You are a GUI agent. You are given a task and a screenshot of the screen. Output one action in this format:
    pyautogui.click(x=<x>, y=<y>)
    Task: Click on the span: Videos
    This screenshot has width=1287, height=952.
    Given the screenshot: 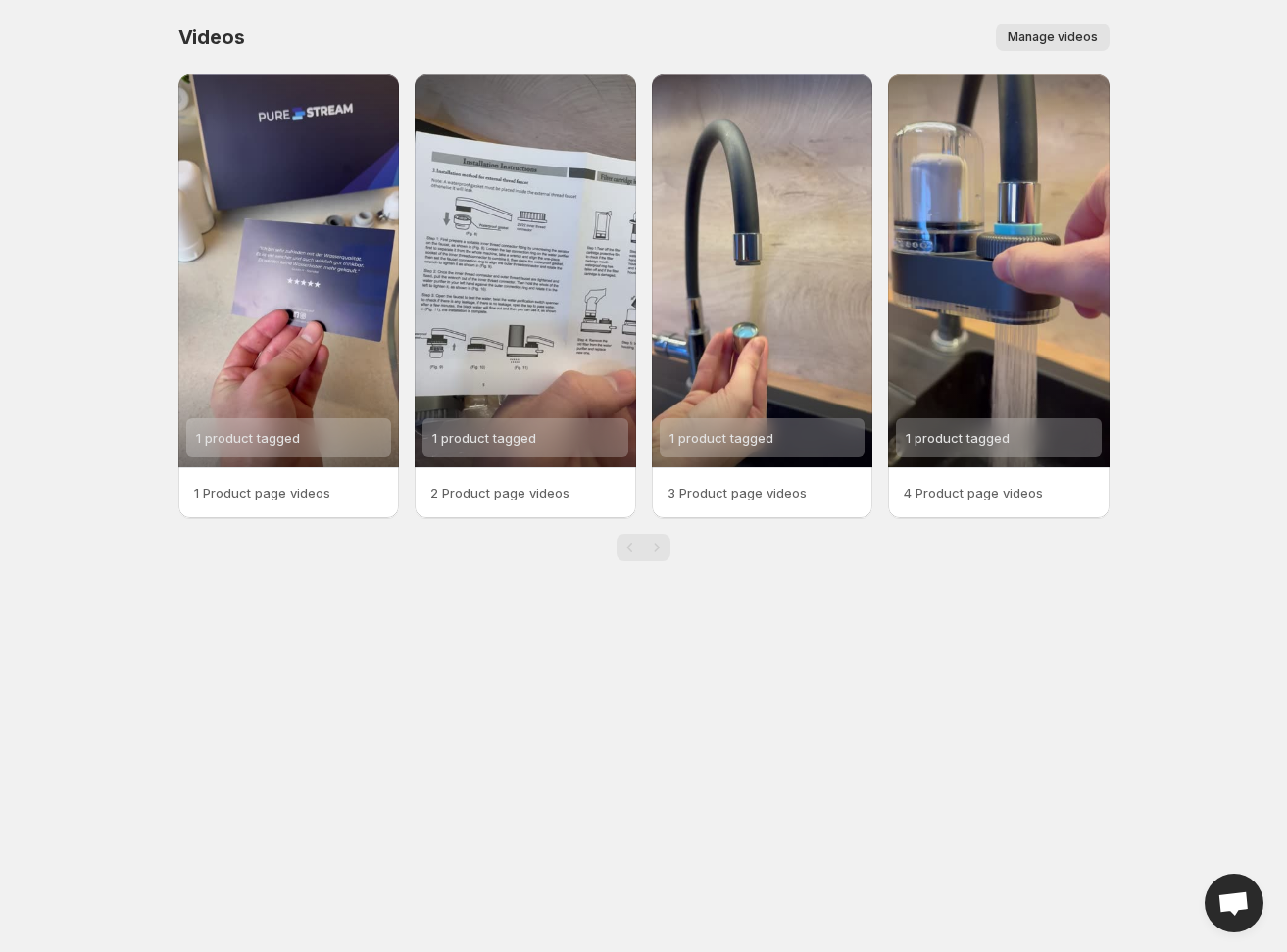 What is the action you would take?
    pyautogui.click(x=211, y=37)
    